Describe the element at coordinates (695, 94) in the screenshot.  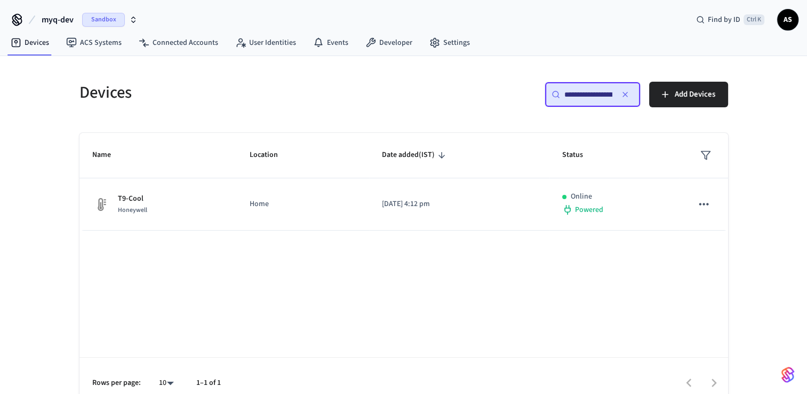
I see `span: Add Devices` at that location.